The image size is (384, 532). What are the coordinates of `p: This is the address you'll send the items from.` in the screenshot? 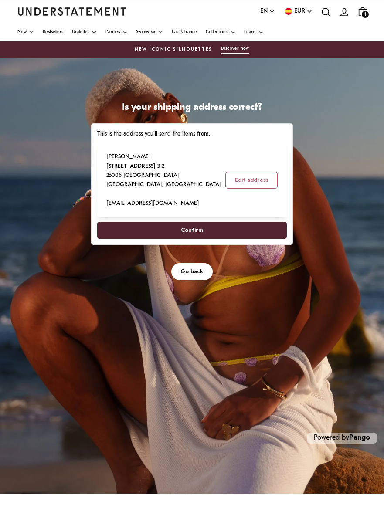 It's located at (192, 134).